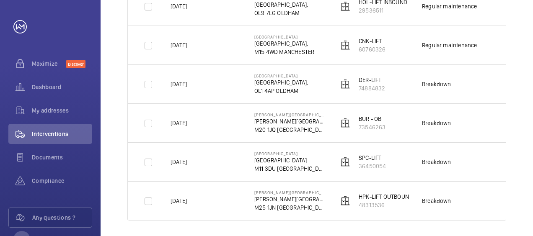 This screenshot has width=533, height=236. What do you see at coordinates (372, 166) in the screenshot?
I see `p: 36450054` at bounding box center [372, 166].